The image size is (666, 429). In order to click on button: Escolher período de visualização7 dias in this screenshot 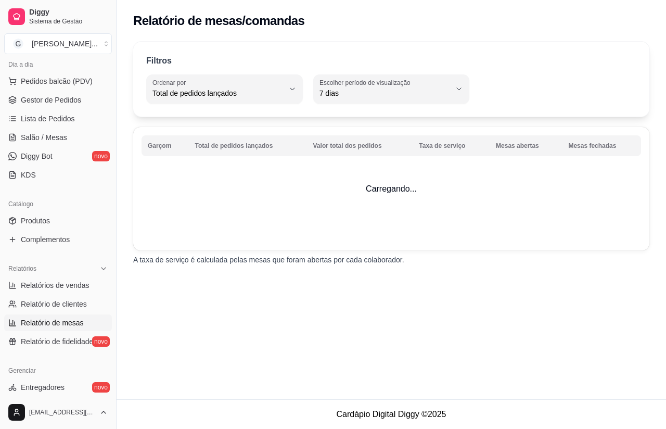, I will do `click(391, 89)`.